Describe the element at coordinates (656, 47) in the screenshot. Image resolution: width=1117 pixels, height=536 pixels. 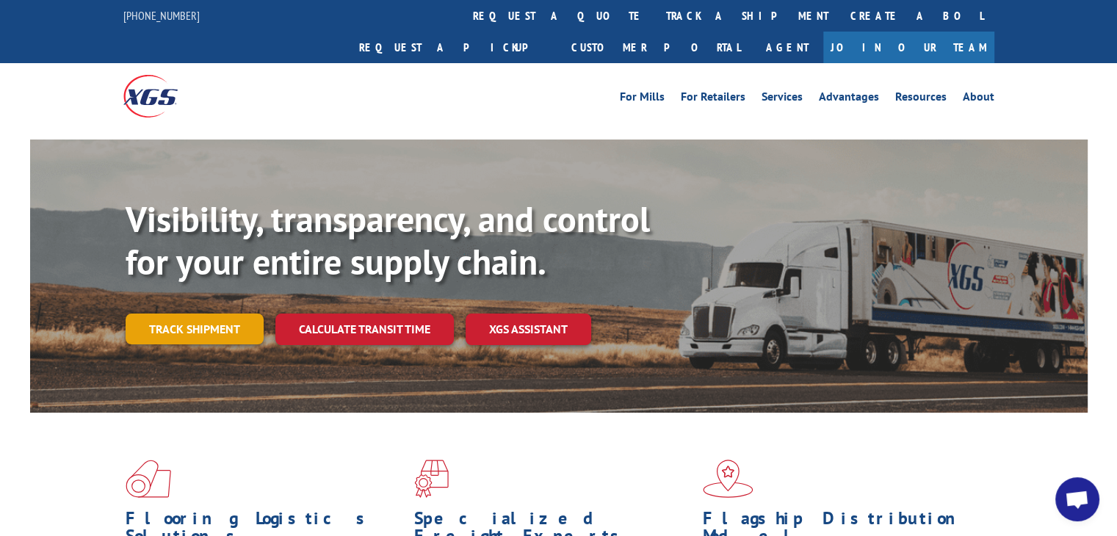
I see `a: Customer Portal` at that location.